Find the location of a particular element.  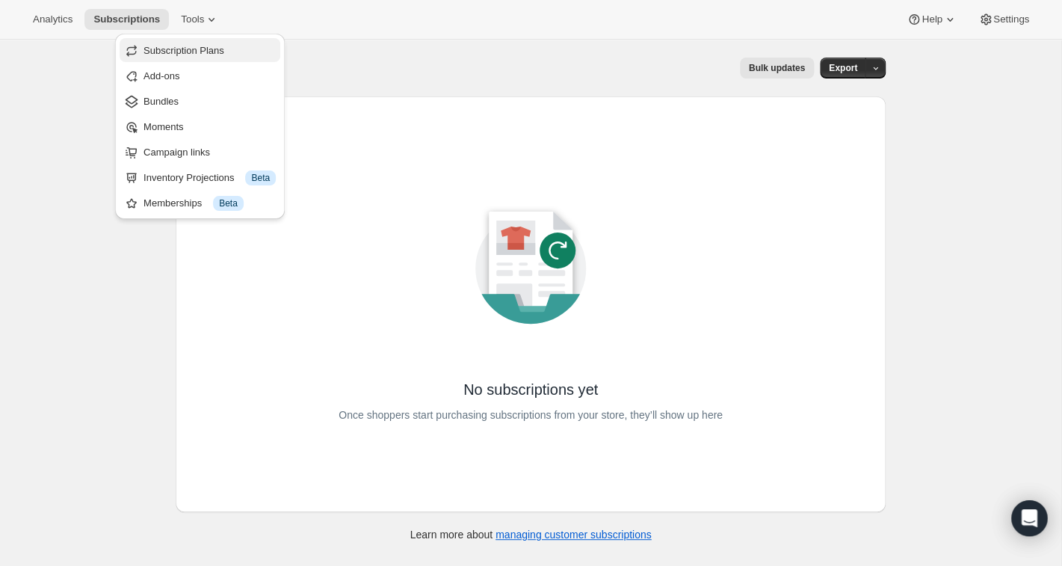

button: Add-ons is located at coordinates (200, 75).